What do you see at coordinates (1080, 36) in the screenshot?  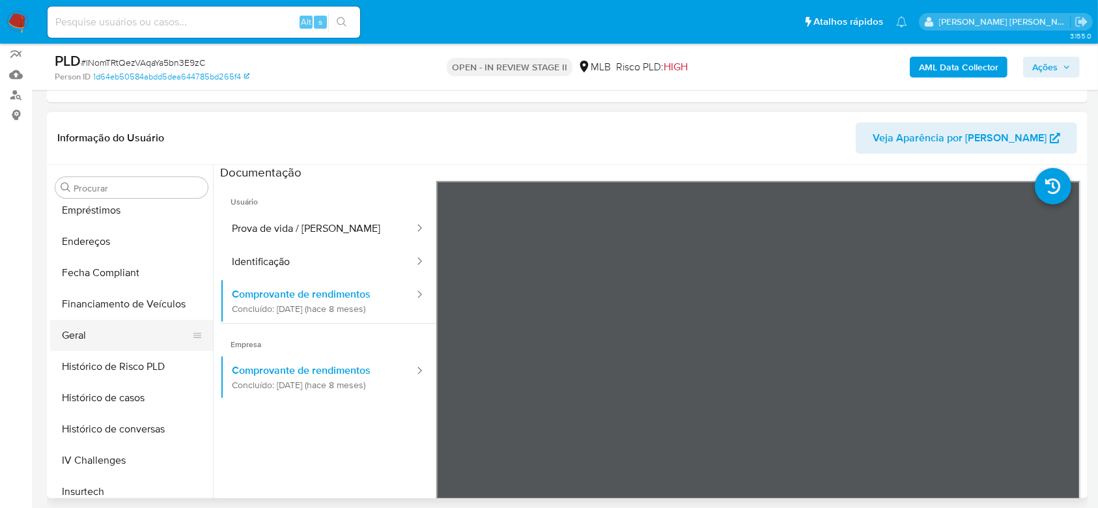 I see `span: 3.155.0` at bounding box center [1080, 36].